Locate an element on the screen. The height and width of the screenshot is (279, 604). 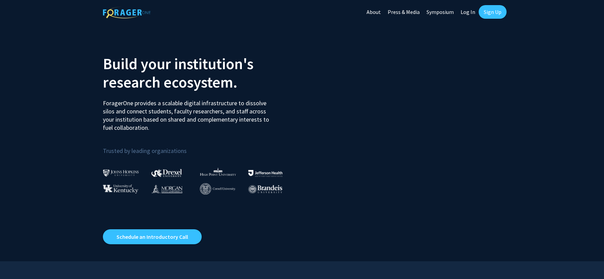
p: ForagerOne provides a scalable digital infrastructure to dissolve silos and connect students, fac... is located at coordinates (188, 113).